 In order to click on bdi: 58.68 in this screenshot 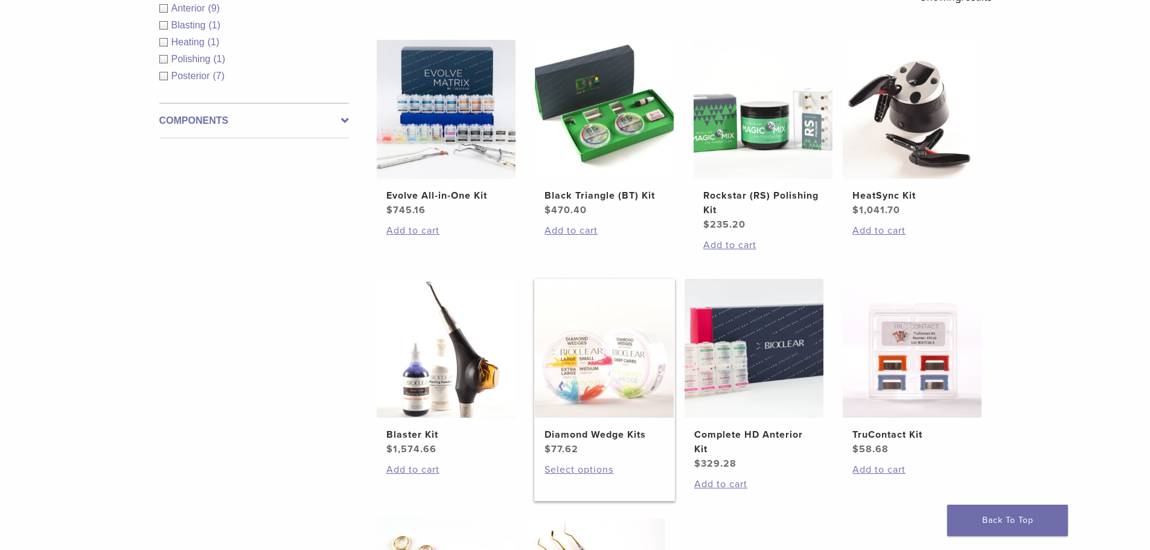, I will do `click(870, 449)`.